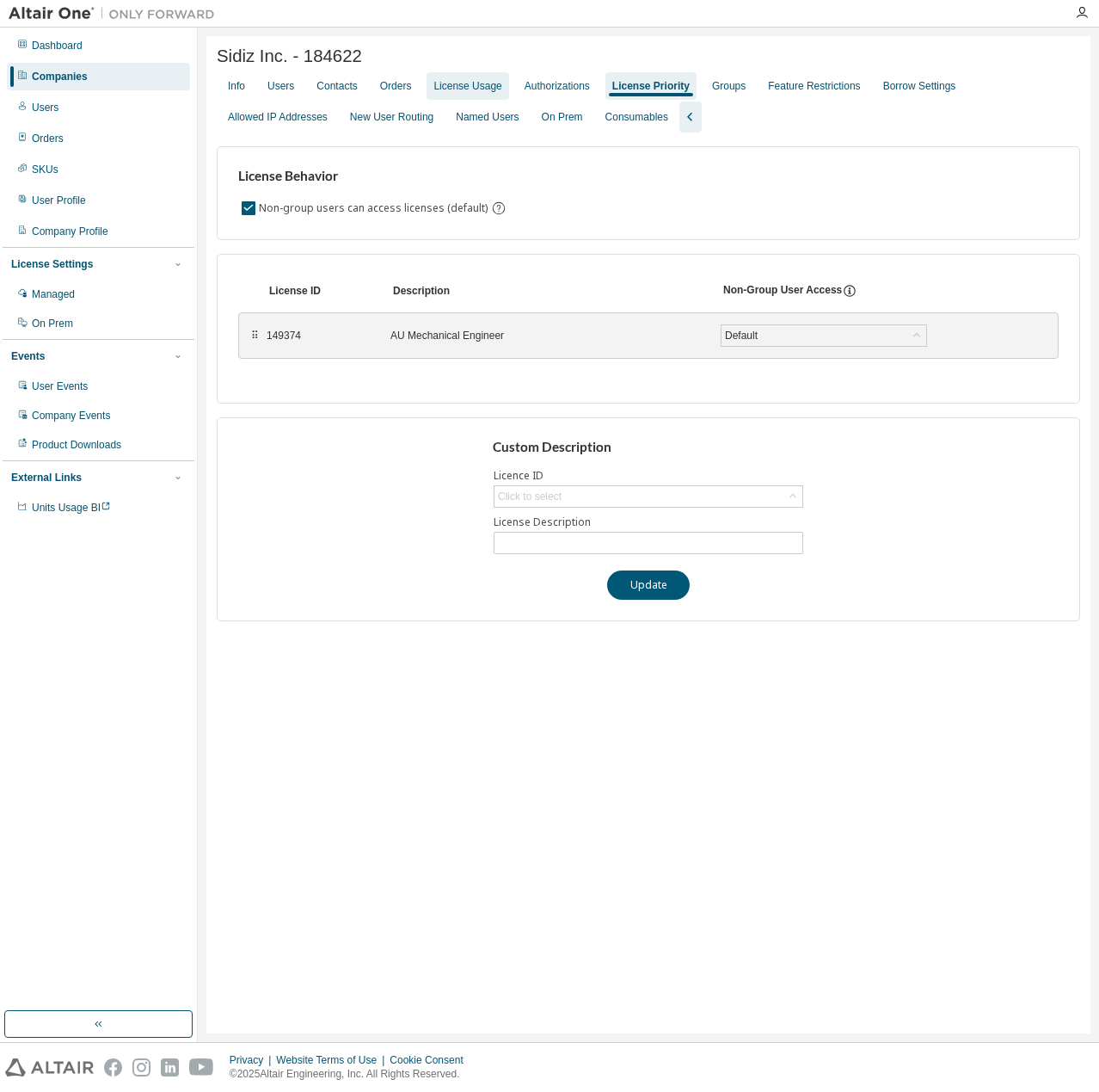  What do you see at coordinates (467, 86) in the screenshot?
I see `div: License Usage` at bounding box center [467, 86].